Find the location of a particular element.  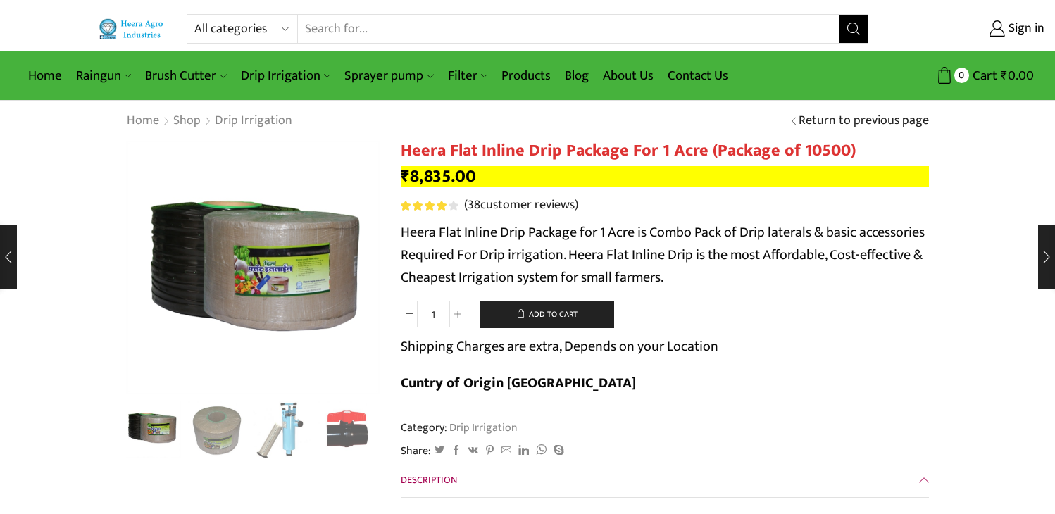

p: Heera Flat Inline Drip Package for 1 Acre is Combo Pack of Drip laterals & basic accessories Requ... is located at coordinates (665, 255).